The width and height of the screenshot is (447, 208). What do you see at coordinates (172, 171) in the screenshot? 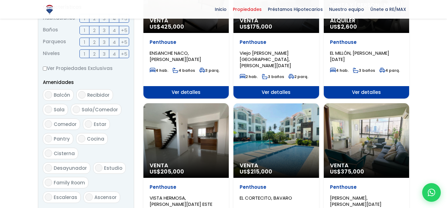
I see `span: 205,000` at bounding box center [172, 171].